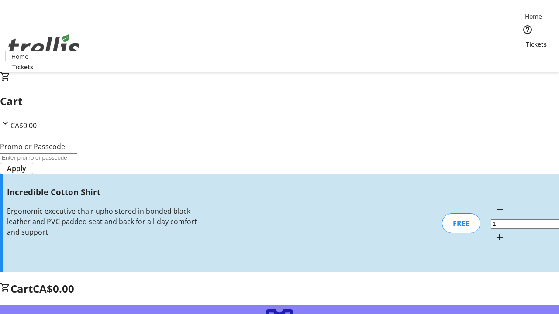 Image resolution: width=559 pixels, height=314 pixels. What do you see at coordinates (499, 237) in the screenshot?
I see `button: Increment by one` at bounding box center [499, 237].